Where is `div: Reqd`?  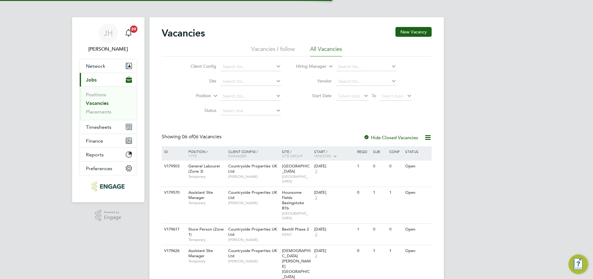 div: Reqd is located at coordinates (363, 152).